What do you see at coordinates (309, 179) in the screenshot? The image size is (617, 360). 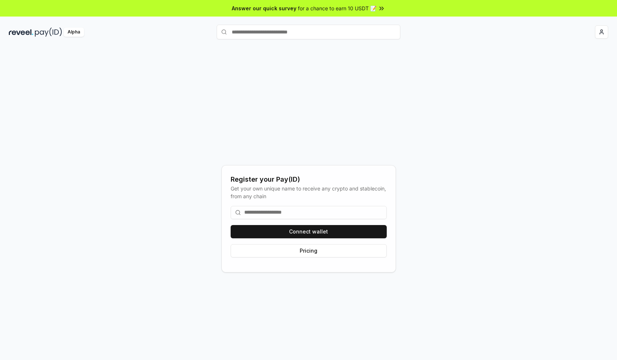 I see `div: Register your Pay(ID)` at bounding box center [309, 179].